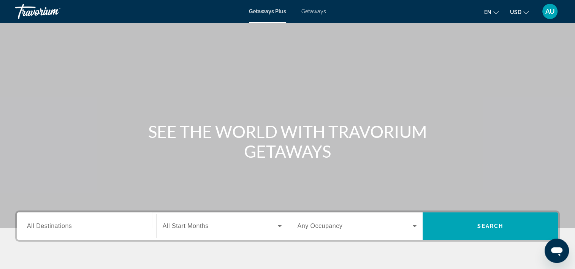 The width and height of the screenshot is (575, 269). Describe the element at coordinates (320, 226) in the screenshot. I see `span: Any Occupancy` at that location.